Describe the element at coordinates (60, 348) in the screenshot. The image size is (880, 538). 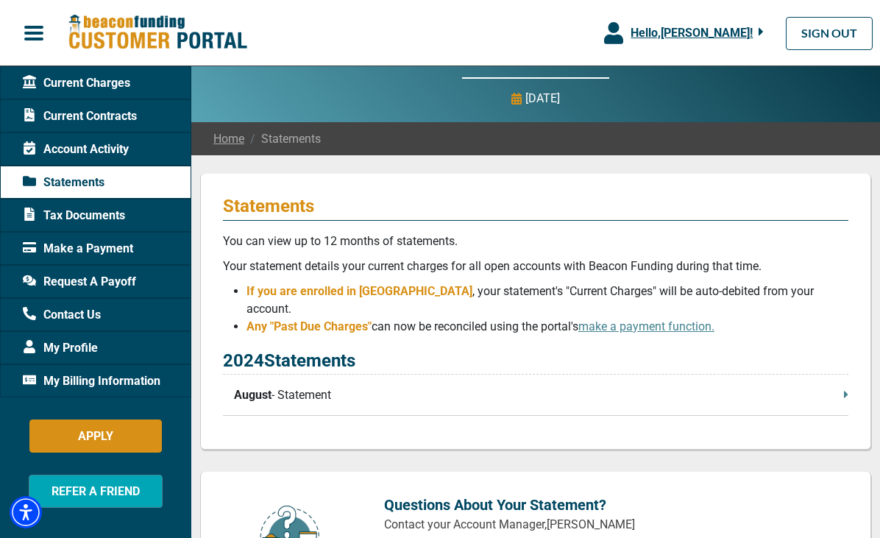
I see `span: My Profile` at that location.